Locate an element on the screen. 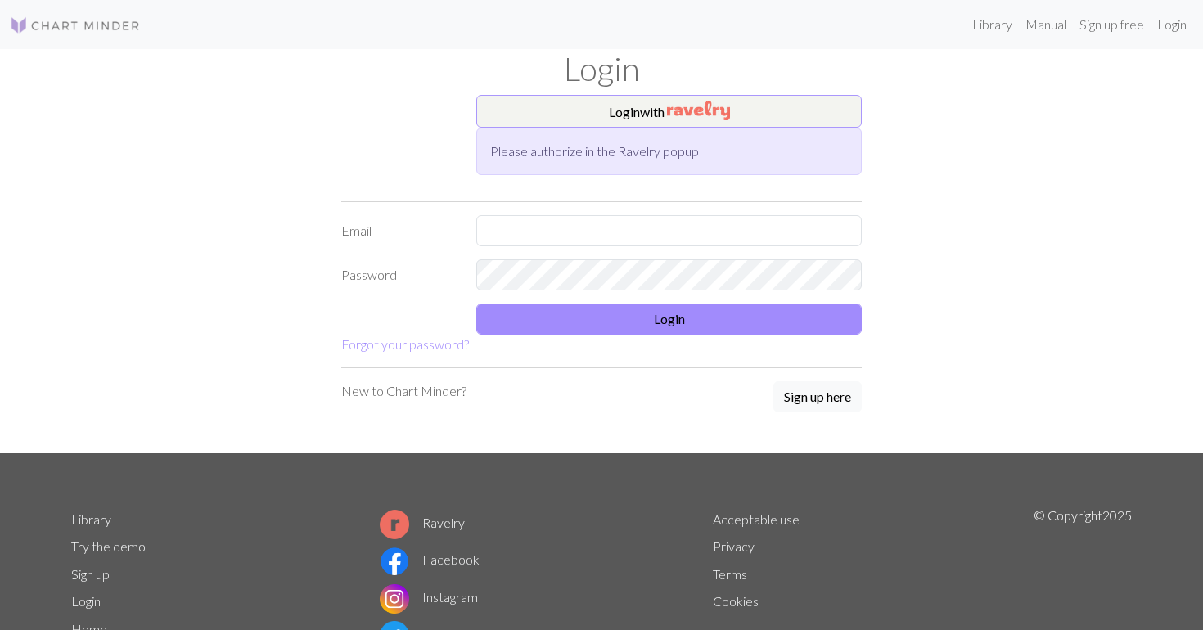  a: Sign up free is located at coordinates (1111, 25).